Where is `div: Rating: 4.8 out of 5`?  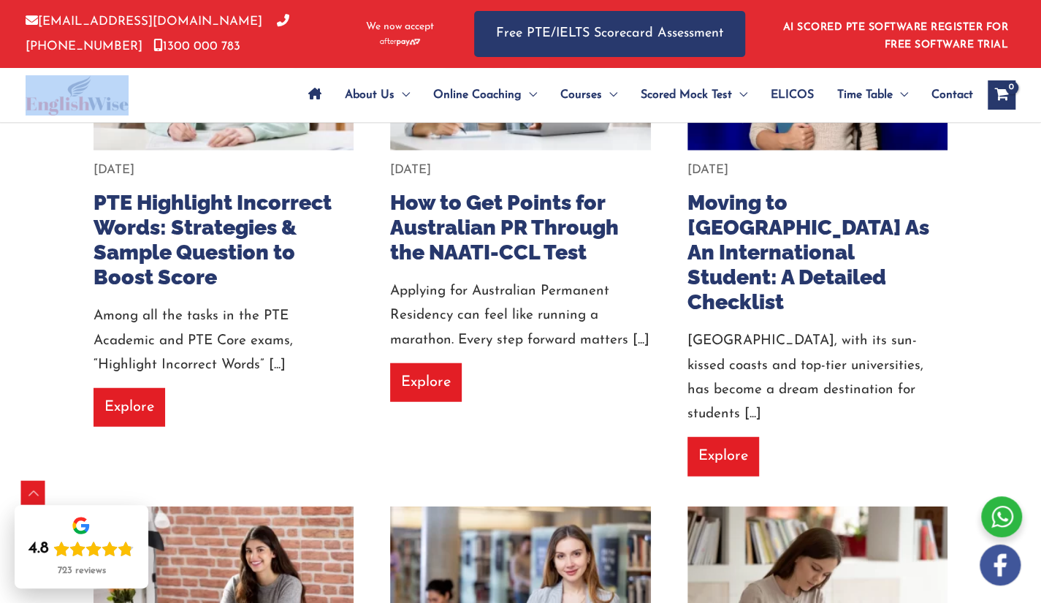
div: Rating: 4.8 out of 5 is located at coordinates (81, 549).